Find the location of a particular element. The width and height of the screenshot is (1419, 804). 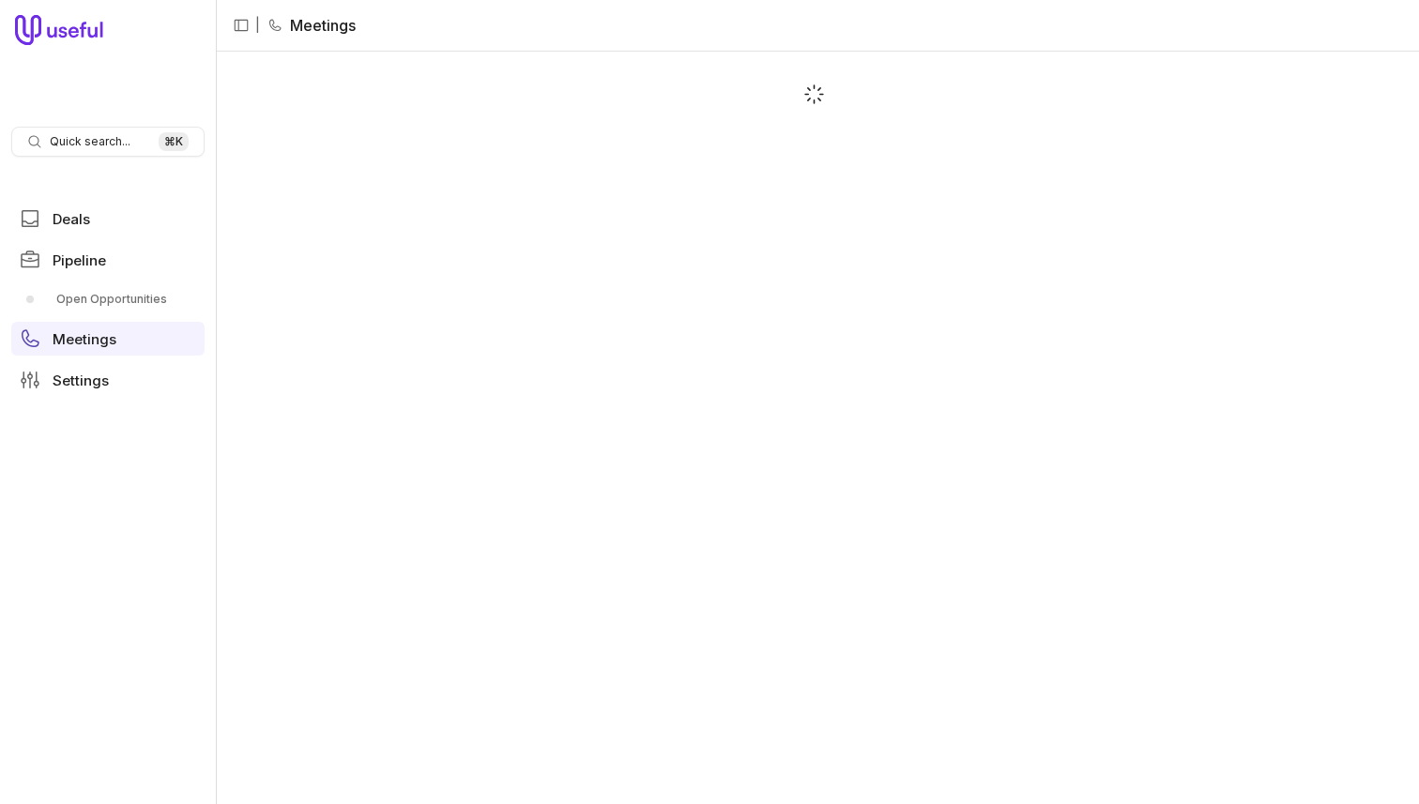

span: Settings is located at coordinates (81, 380).